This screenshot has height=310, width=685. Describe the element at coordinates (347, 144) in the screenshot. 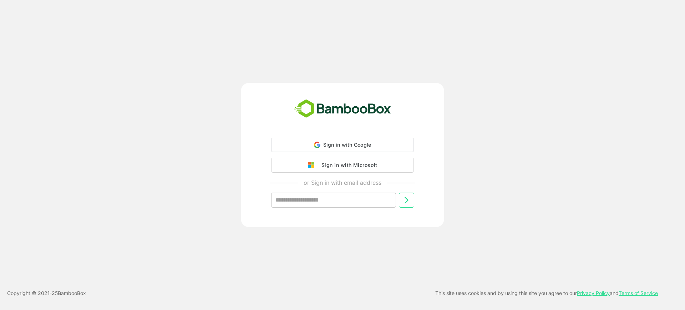

I see `span: Sign in with Google` at that location.